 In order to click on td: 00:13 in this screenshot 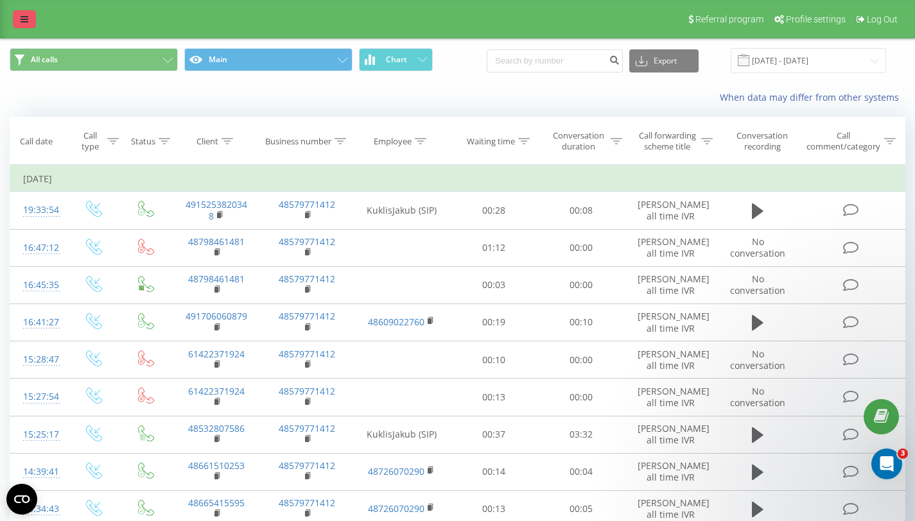, I will do `click(494, 397)`.